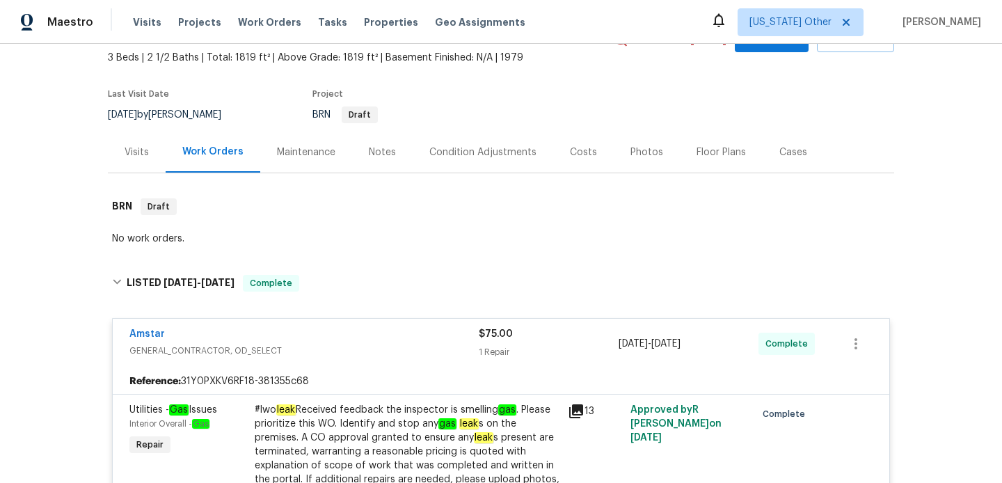  I want to click on span: Maestro, so click(70, 22).